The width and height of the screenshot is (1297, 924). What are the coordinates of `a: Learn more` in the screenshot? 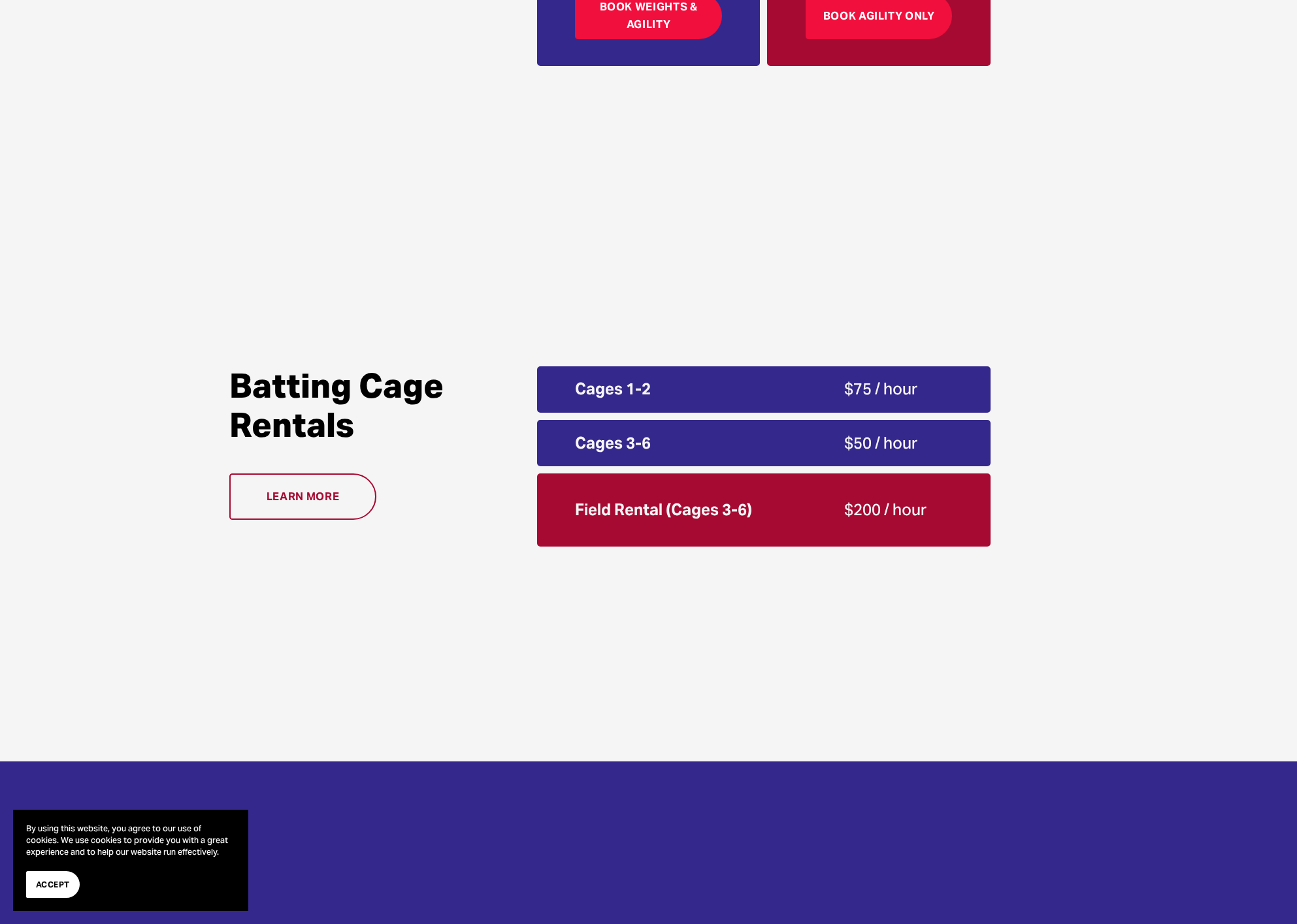 It's located at (303, 496).